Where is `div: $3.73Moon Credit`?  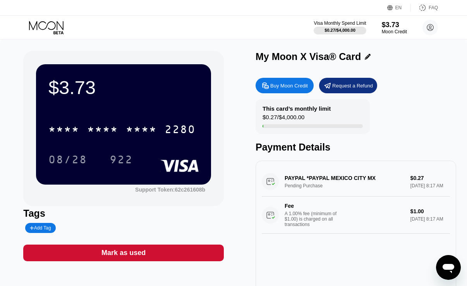
div: $3.73Moon Credit is located at coordinates (394, 27).